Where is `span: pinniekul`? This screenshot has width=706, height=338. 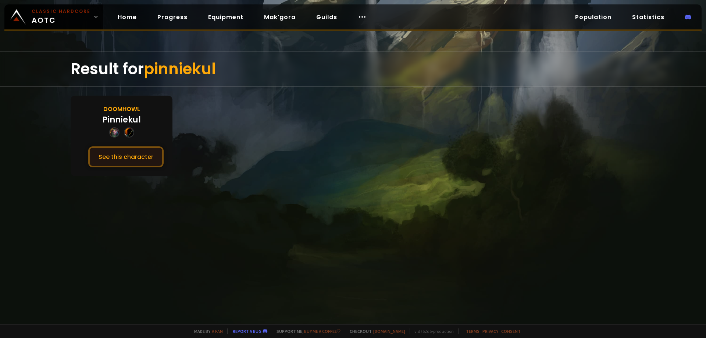
span: pinniekul is located at coordinates (180, 69).